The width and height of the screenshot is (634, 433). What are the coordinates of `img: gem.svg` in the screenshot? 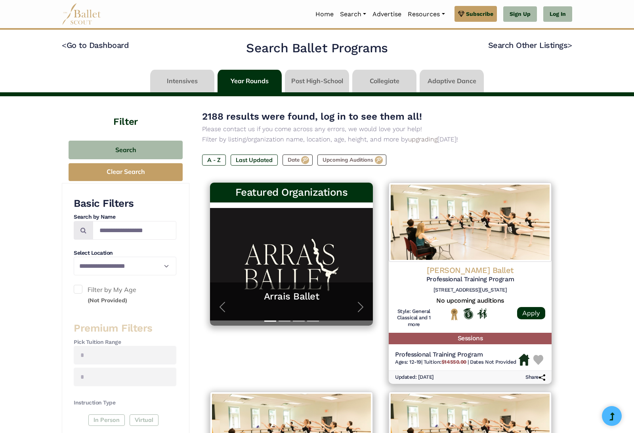 It's located at (461, 14).